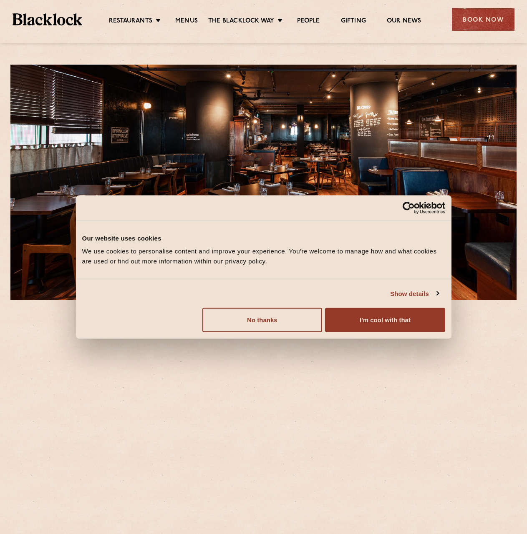 This screenshot has width=527, height=534. Describe the element at coordinates (385, 320) in the screenshot. I see `button: I'm cool with that` at that location.